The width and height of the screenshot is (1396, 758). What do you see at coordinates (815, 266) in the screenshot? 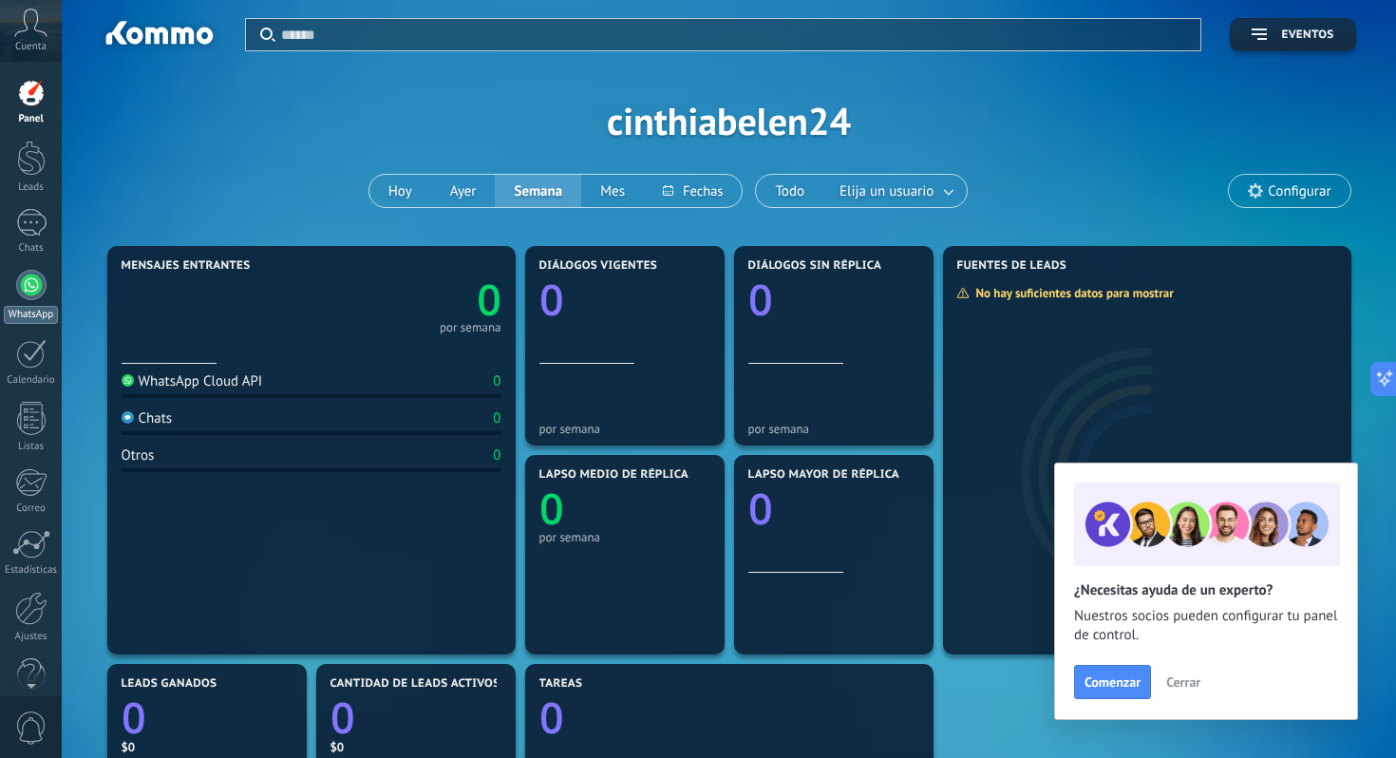
I see `span: Diálogos sin réplica` at bounding box center [815, 266].